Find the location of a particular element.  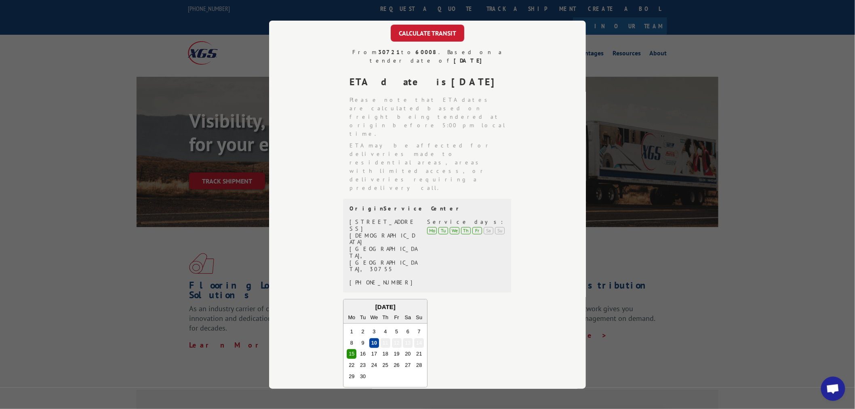

button: CALCULATE TRANSIT is located at coordinates (427, 33).